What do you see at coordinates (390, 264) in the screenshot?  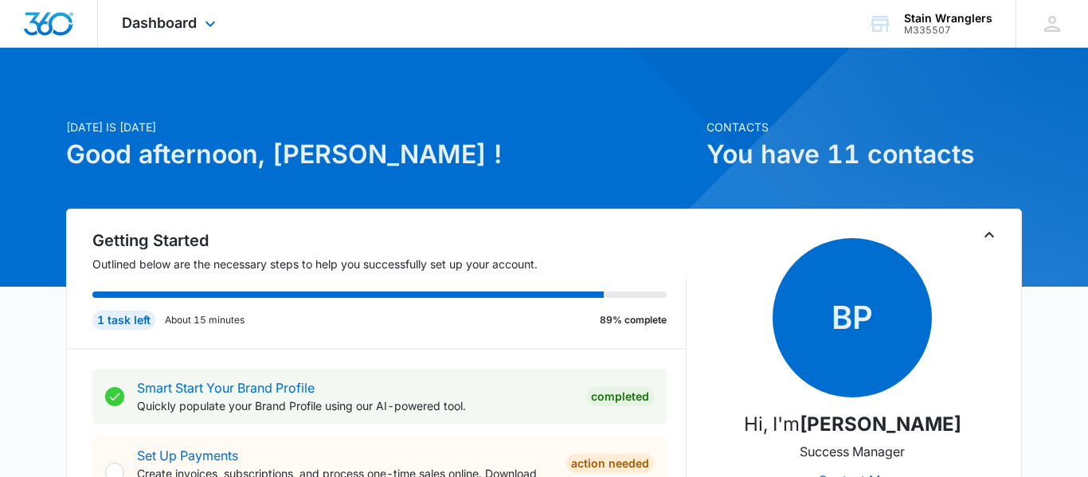 I see `p: Outlined below are the necessary steps to help you successfully set up your account.` at bounding box center [390, 264].